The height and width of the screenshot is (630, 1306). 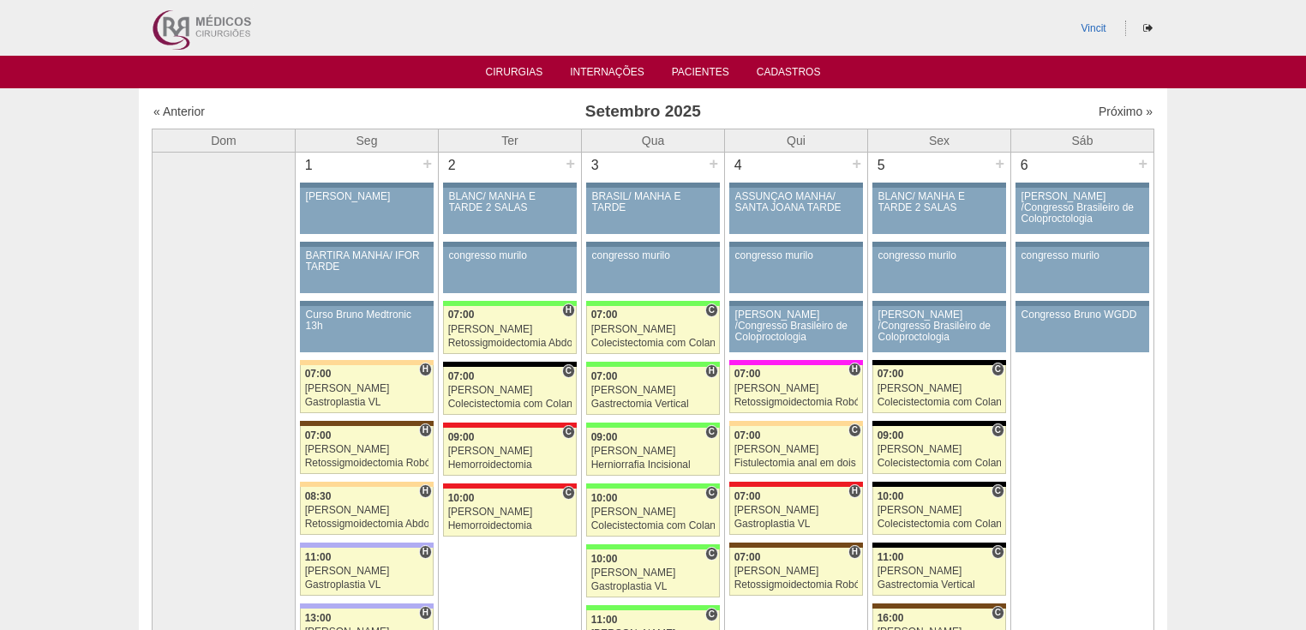 What do you see at coordinates (367, 270) in the screenshot?
I see `a: BARTIRA MANHÃ/ IFOR TARDE` at bounding box center [367, 270].